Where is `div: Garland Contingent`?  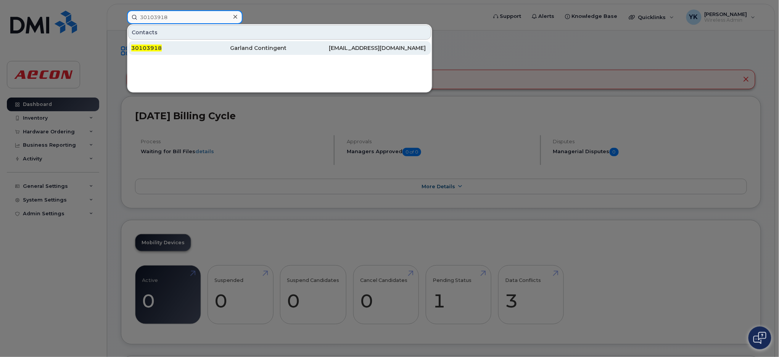
div: Garland Contingent is located at coordinates (279, 48).